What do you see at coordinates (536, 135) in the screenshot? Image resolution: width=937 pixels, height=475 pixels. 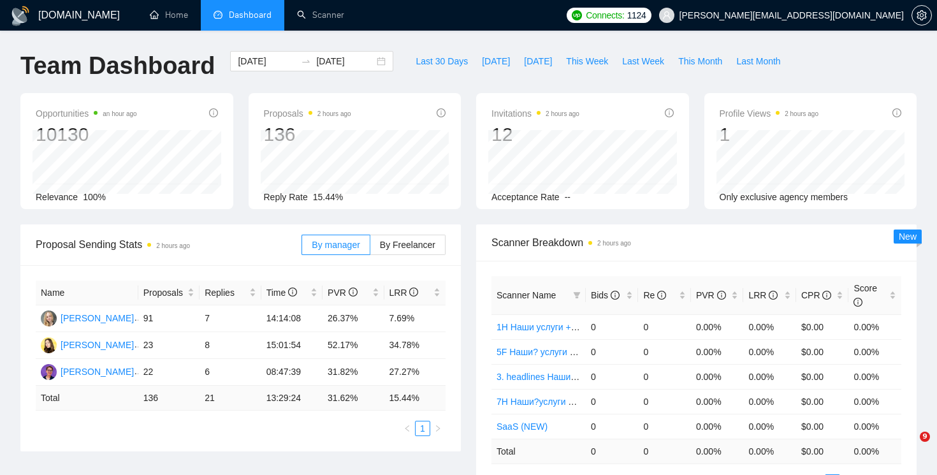 I see `div: 12` at bounding box center [536, 135].